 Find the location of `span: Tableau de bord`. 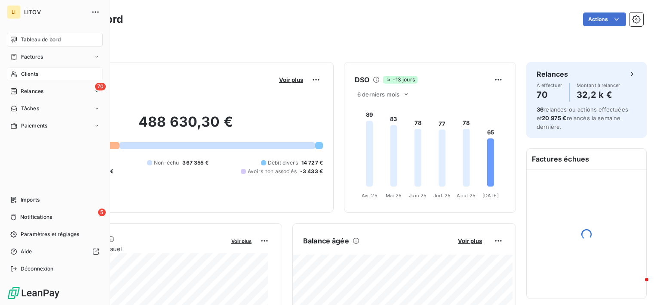

span: Tableau de bord is located at coordinates (40, 40).